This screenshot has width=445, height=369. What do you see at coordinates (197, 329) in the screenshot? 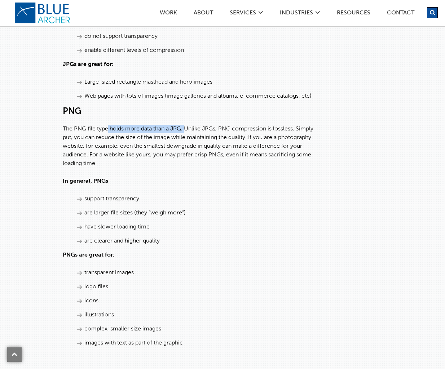
I see `li: complex, smaller size images` at bounding box center [197, 329].